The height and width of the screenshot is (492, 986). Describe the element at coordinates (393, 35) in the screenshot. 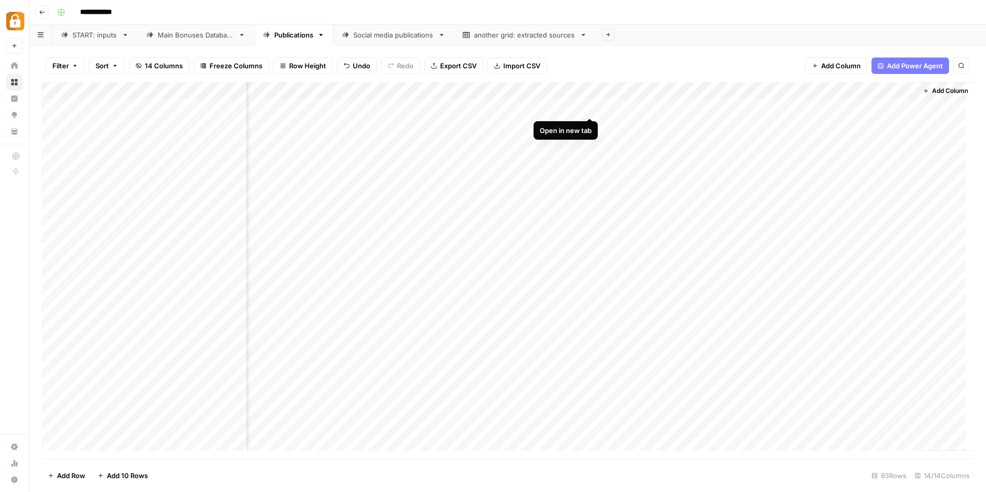

I see `div: Social media publications` at that location.